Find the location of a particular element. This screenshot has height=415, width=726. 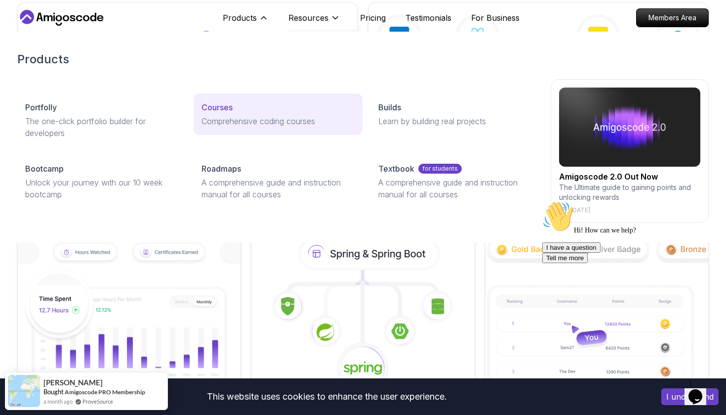

p: Textbook is located at coordinates (396, 168).